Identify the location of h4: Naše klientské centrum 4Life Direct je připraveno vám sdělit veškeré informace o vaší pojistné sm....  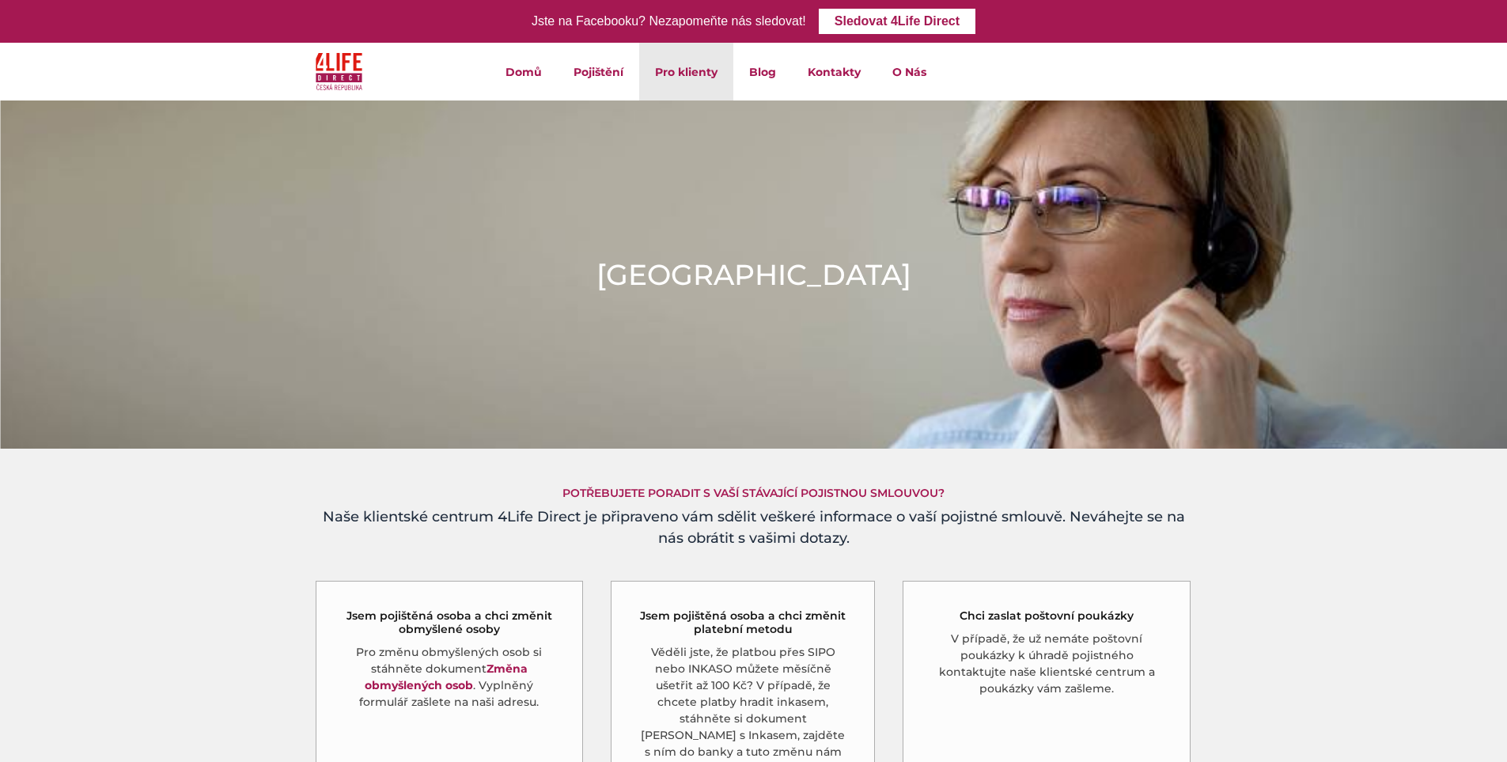
(754, 528).